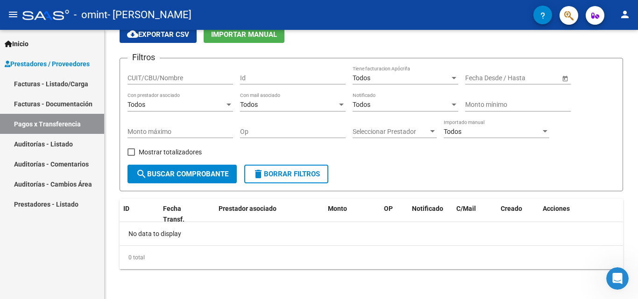 This screenshot has height=299, width=638. What do you see at coordinates (16, 44) in the screenshot?
I see `span: Inicio` at bounding box center [16, 44].